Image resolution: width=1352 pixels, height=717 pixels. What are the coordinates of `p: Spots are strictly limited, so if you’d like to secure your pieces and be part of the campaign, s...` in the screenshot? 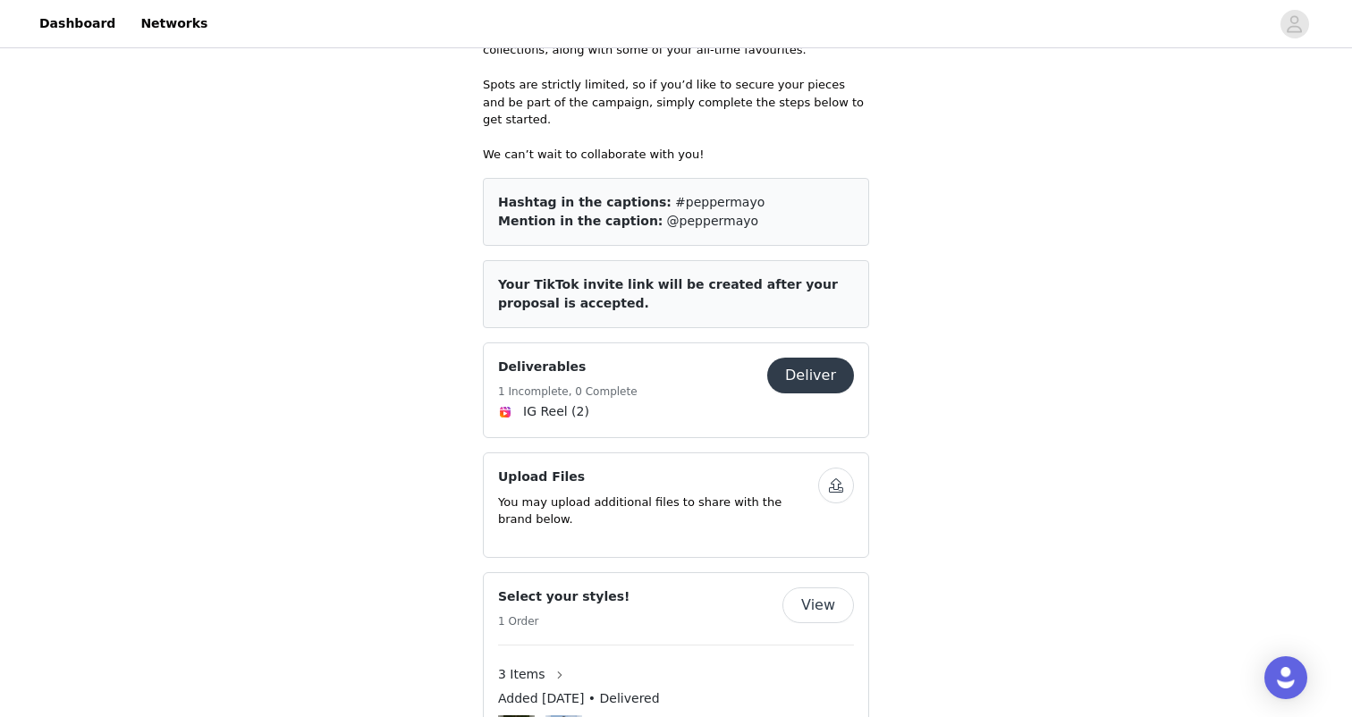 It's located at (676, 102).